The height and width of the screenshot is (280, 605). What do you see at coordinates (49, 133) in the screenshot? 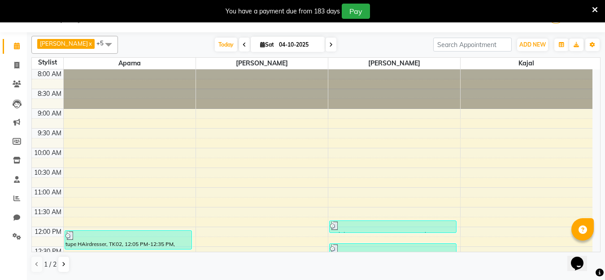
I see `div: 9:30 AM` at bounding box center [49, 133].